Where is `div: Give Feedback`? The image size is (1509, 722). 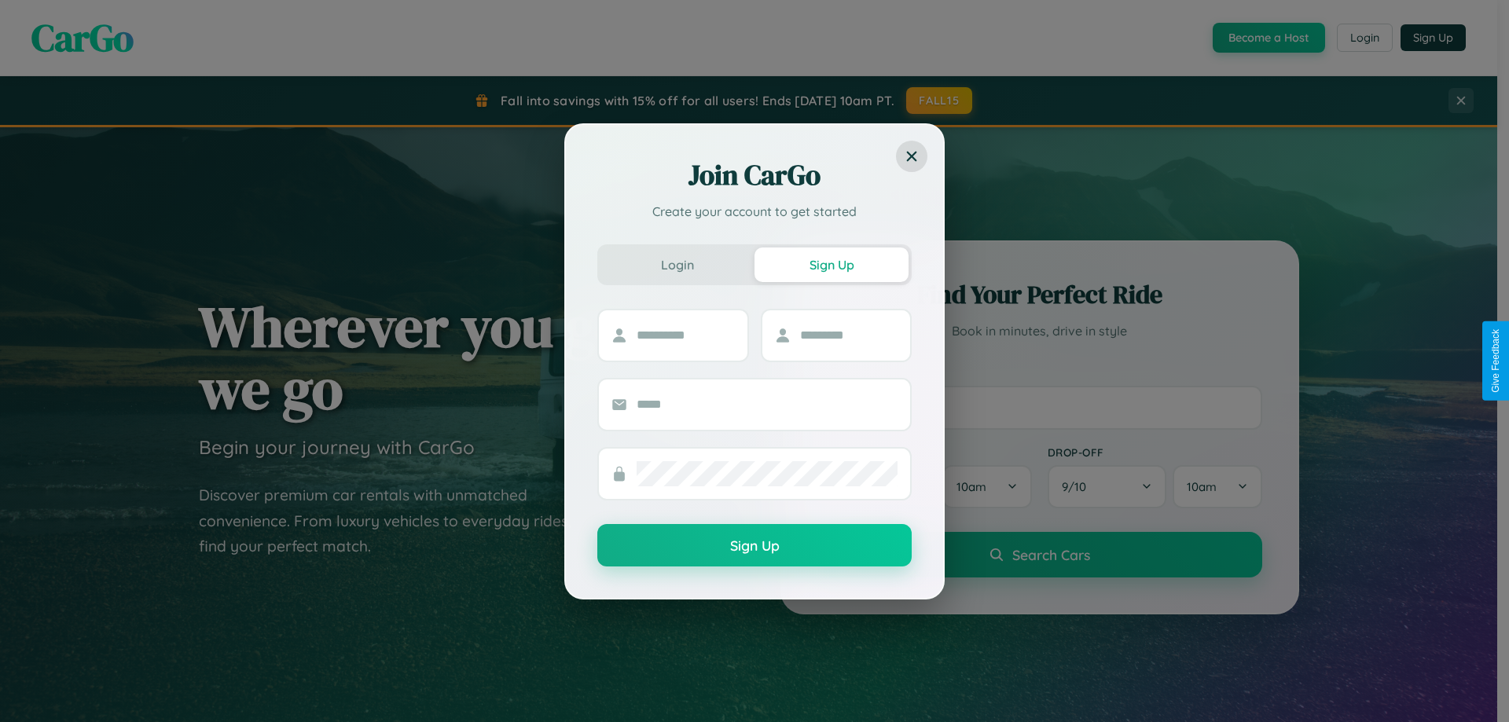 div: Give Feedback is located at coordinates (1496, 361).